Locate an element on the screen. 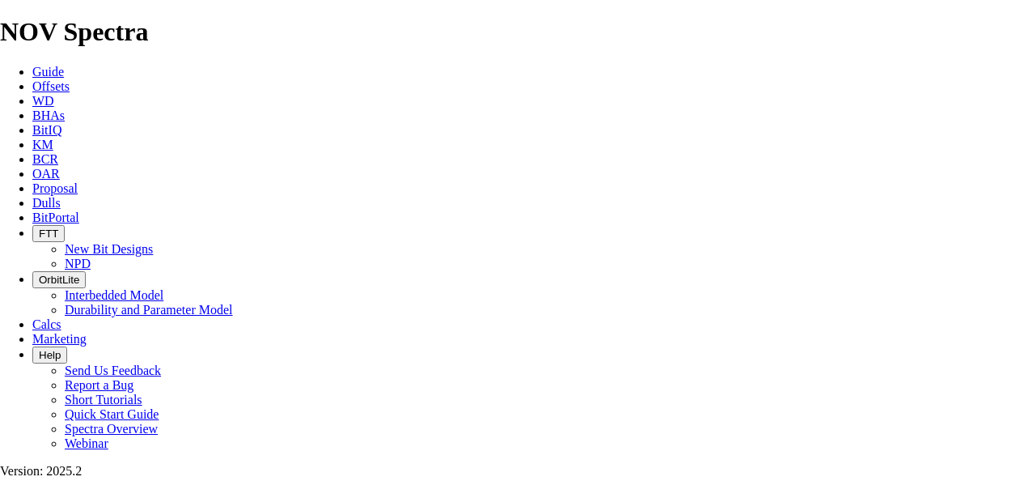  a: BitIQ is located at coordinates (47, 129).